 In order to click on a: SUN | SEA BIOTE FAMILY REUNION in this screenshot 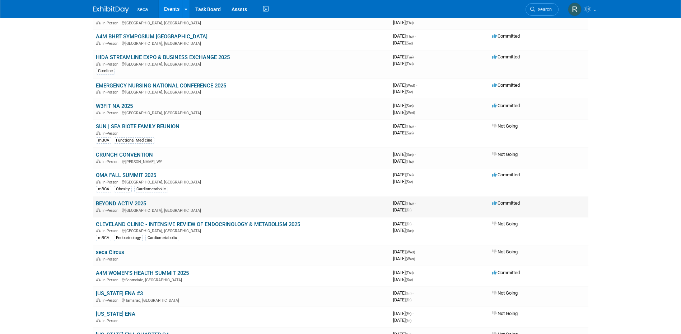, I will do `click(137, 127)`.